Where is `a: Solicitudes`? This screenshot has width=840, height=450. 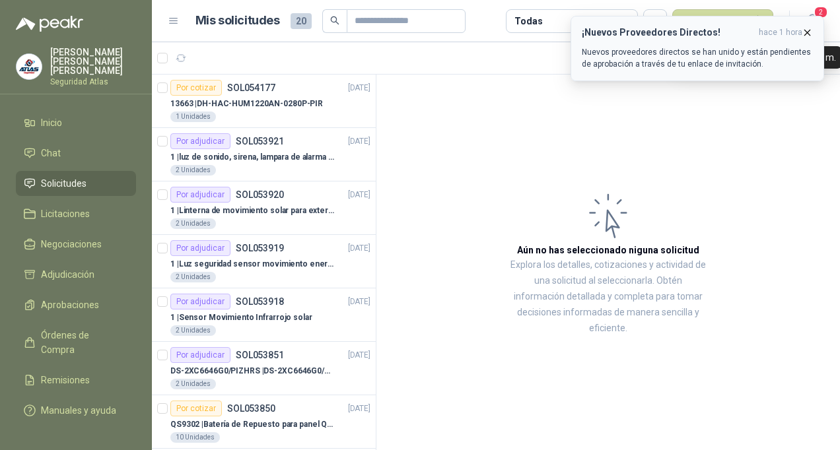
a: Solicitudes is located at coordinates (76, 184).